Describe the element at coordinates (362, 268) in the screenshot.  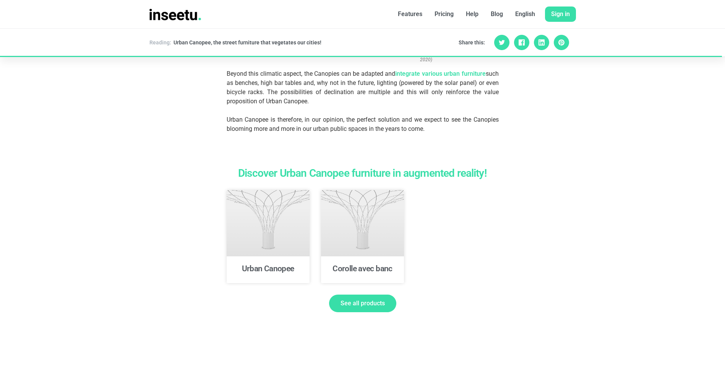
I see `a: Corolle avec banc` at that location.